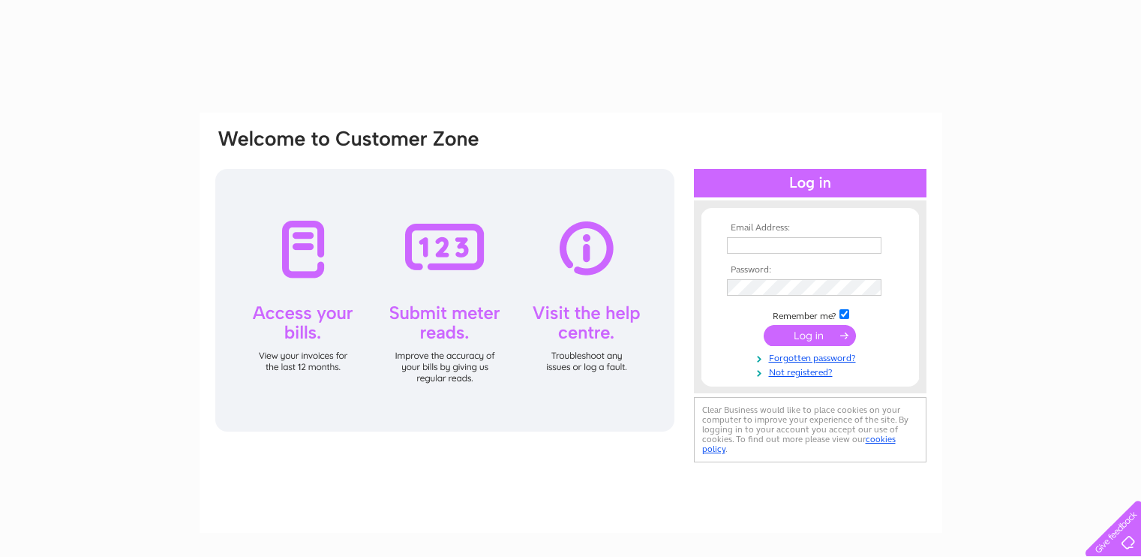 This screenshot has width=1141, height=557. I want to click on th: Password:, so click(810, 270).